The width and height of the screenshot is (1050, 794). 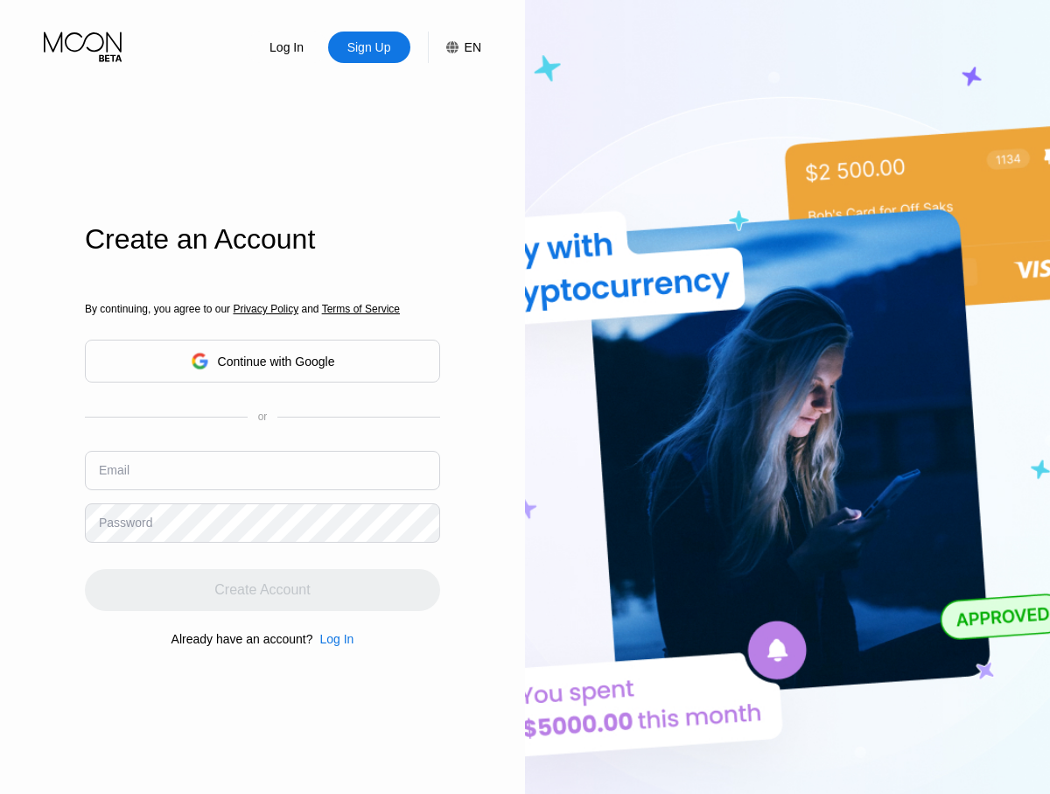 I want to click on div: Password, so click(x=125, y=523).